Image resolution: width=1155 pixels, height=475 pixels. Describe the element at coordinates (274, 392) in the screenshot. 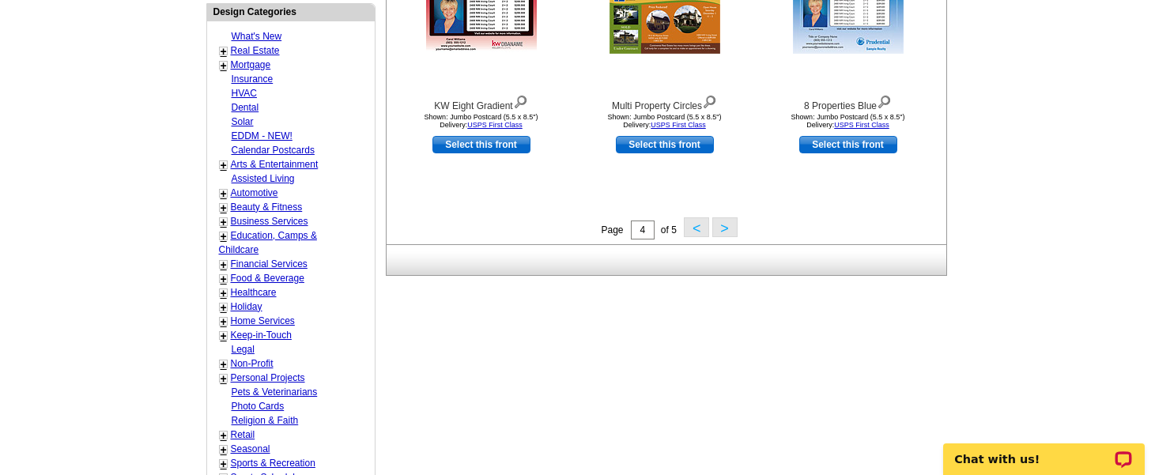

I see `a: Pets & Veterinarians` at that location.